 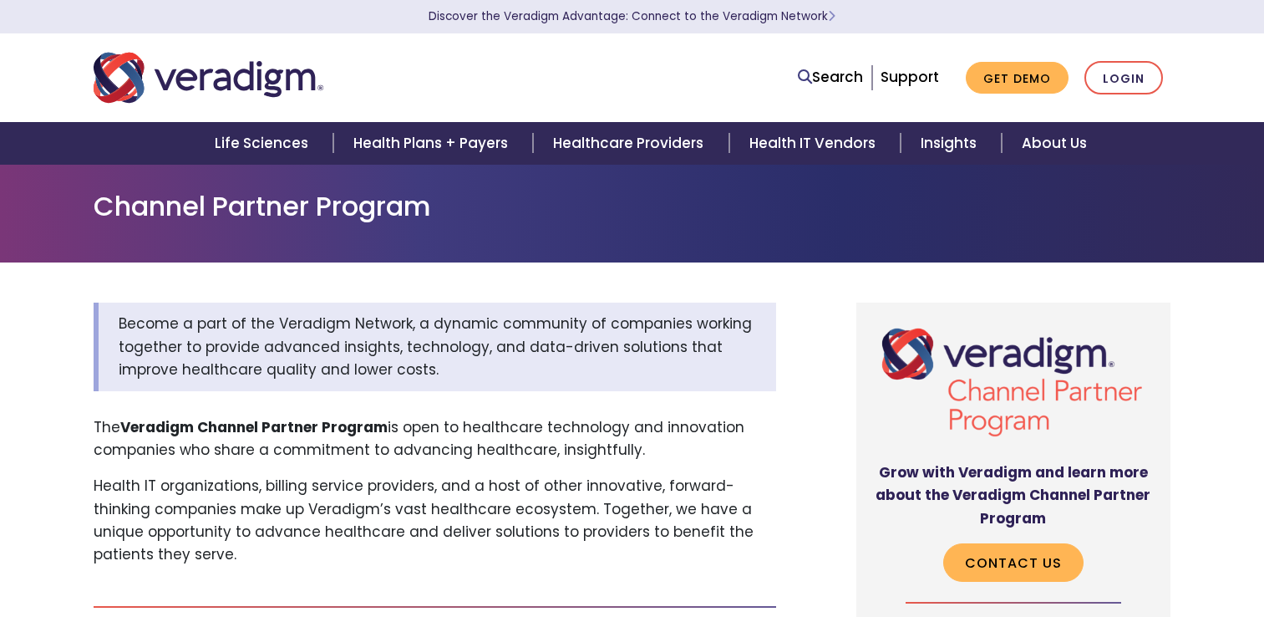 What do you see at coordinates (1017, 78) in the screenshot?
I see `a: Get Demo` at bounding box center [1017, 78].